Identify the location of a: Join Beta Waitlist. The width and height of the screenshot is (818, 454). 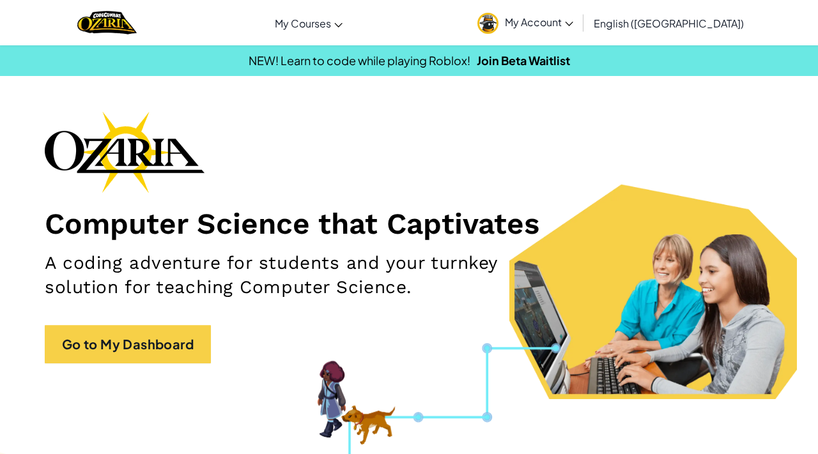
(523, 60).